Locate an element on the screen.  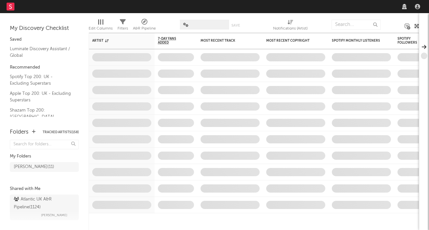
button: Save is located at coordinates (236, 25).